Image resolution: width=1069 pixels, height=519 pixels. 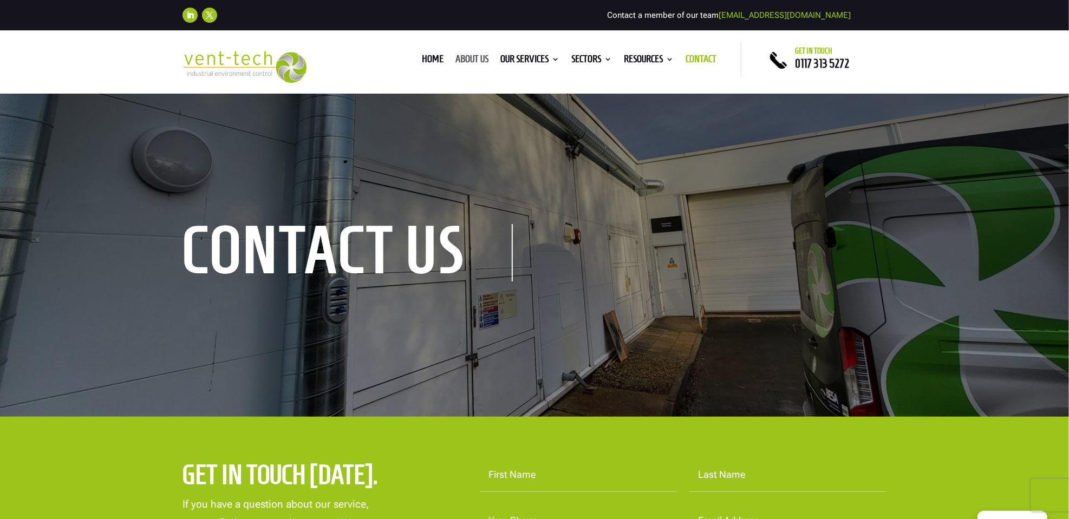 What do you see at coordinates (701, 61) in the screenshot?
I see `a: Contact` at bounding box center [701, 61].